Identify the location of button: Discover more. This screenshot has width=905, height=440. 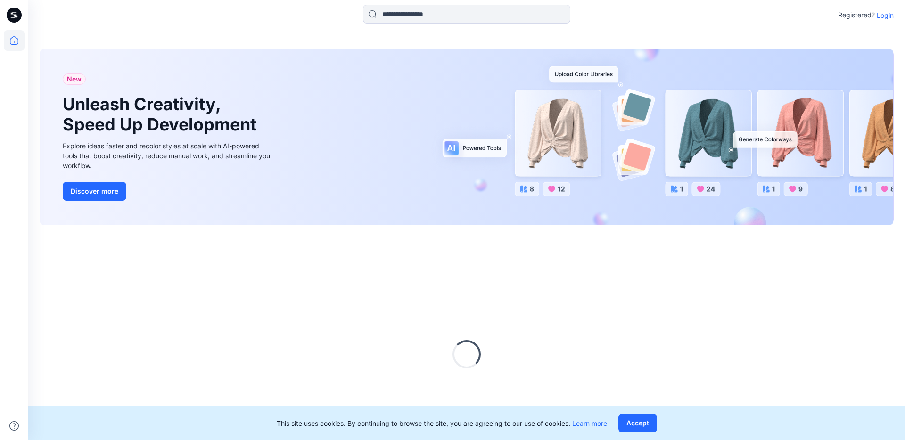
(94, 191).